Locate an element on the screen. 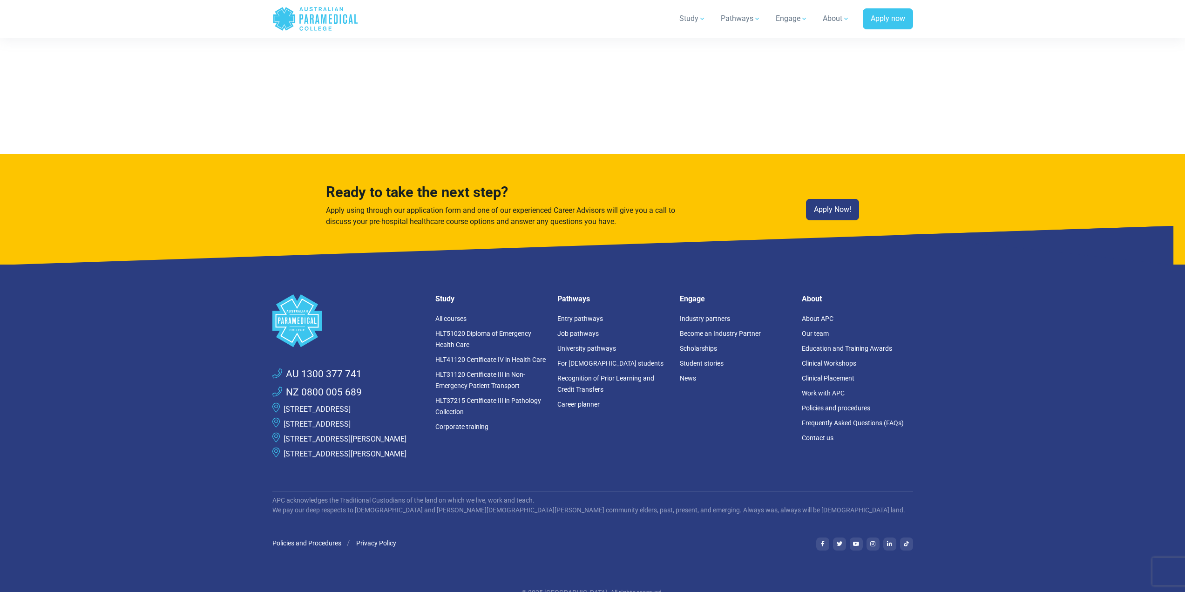  a: Student stories is located at coordinates (702, 363).